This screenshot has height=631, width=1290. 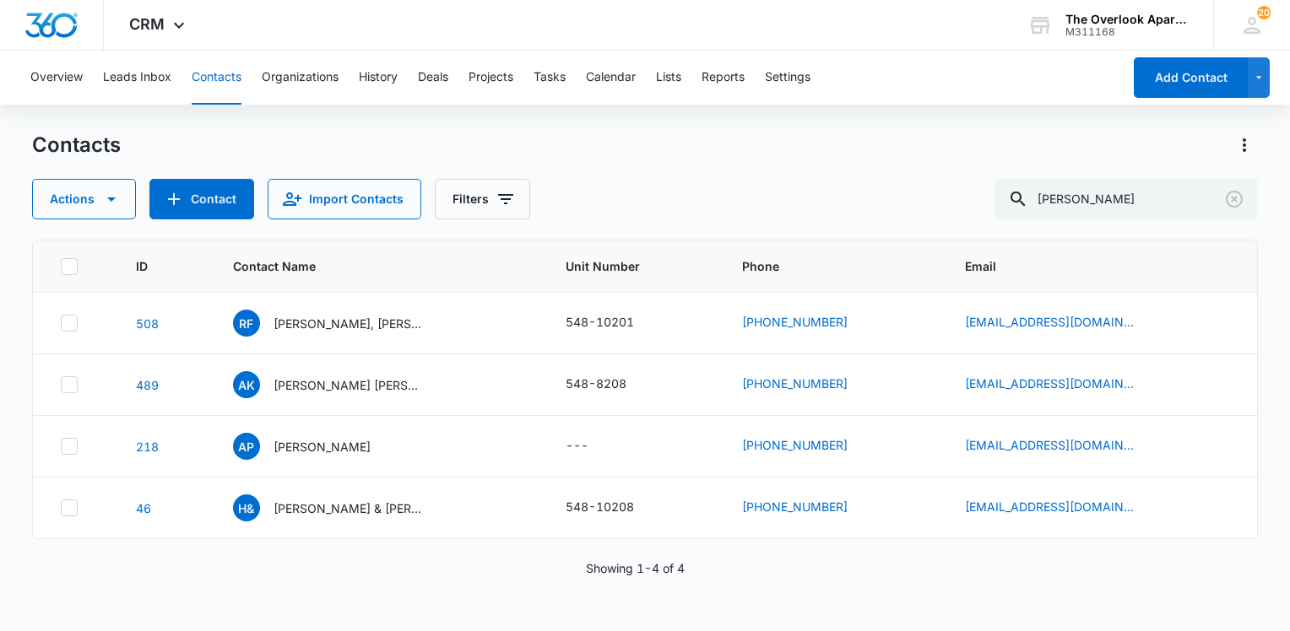 What do you see at coordinates (1263, 13) in the screenshot?
I see `div: notifications count` at bounding box center [1263, 13].